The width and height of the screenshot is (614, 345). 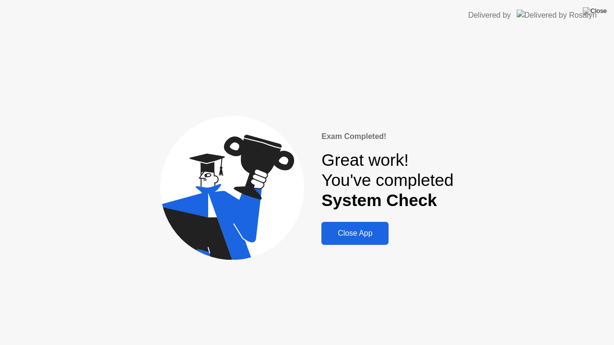 I want to click on img: Delivered by Rosalyn, so click(x=556, y=15).